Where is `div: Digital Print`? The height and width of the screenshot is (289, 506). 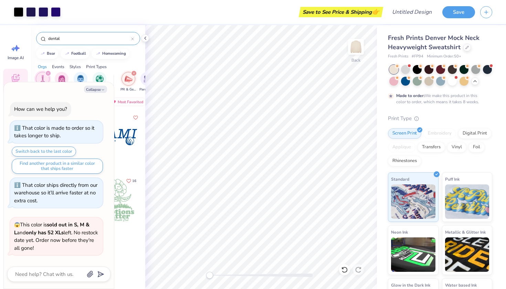 div: Digital Print is located at coordinates (475, 134).